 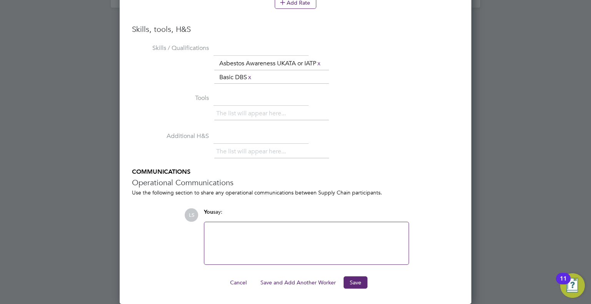 I want to click on span: You, so click(x=208, y=212).